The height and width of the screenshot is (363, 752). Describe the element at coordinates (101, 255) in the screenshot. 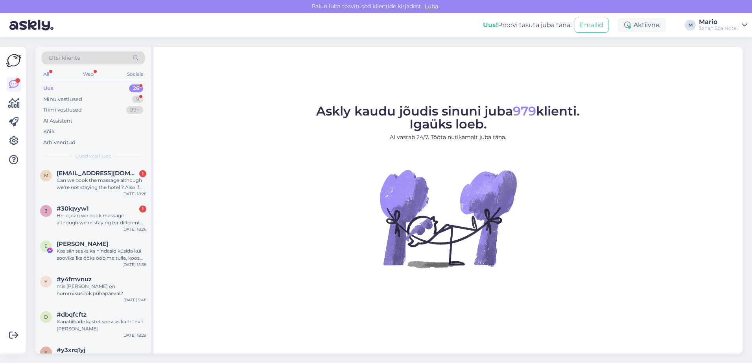

I see `div: Kas siin saaks ka hindasid küsida kui sooviks 1ks ööks ööbima tulla, koos hommikusöögiga? :)` at that location.